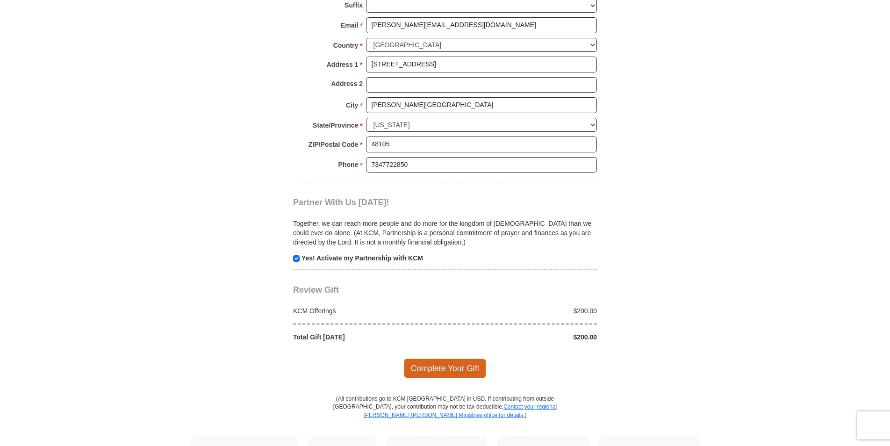 This screenshot has height=446, width=890. Describe the element at coordinates (445, 368) in the screenshot. I see `span: Complete Your Gift` at that location.